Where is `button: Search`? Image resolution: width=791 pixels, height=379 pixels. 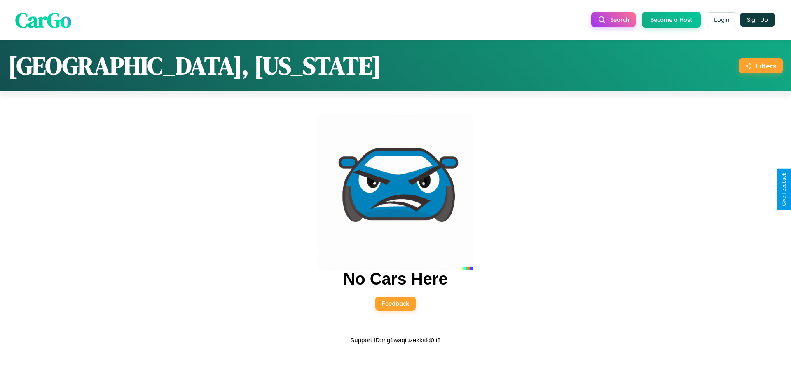 button: Search is located at coordinates (613, 20).